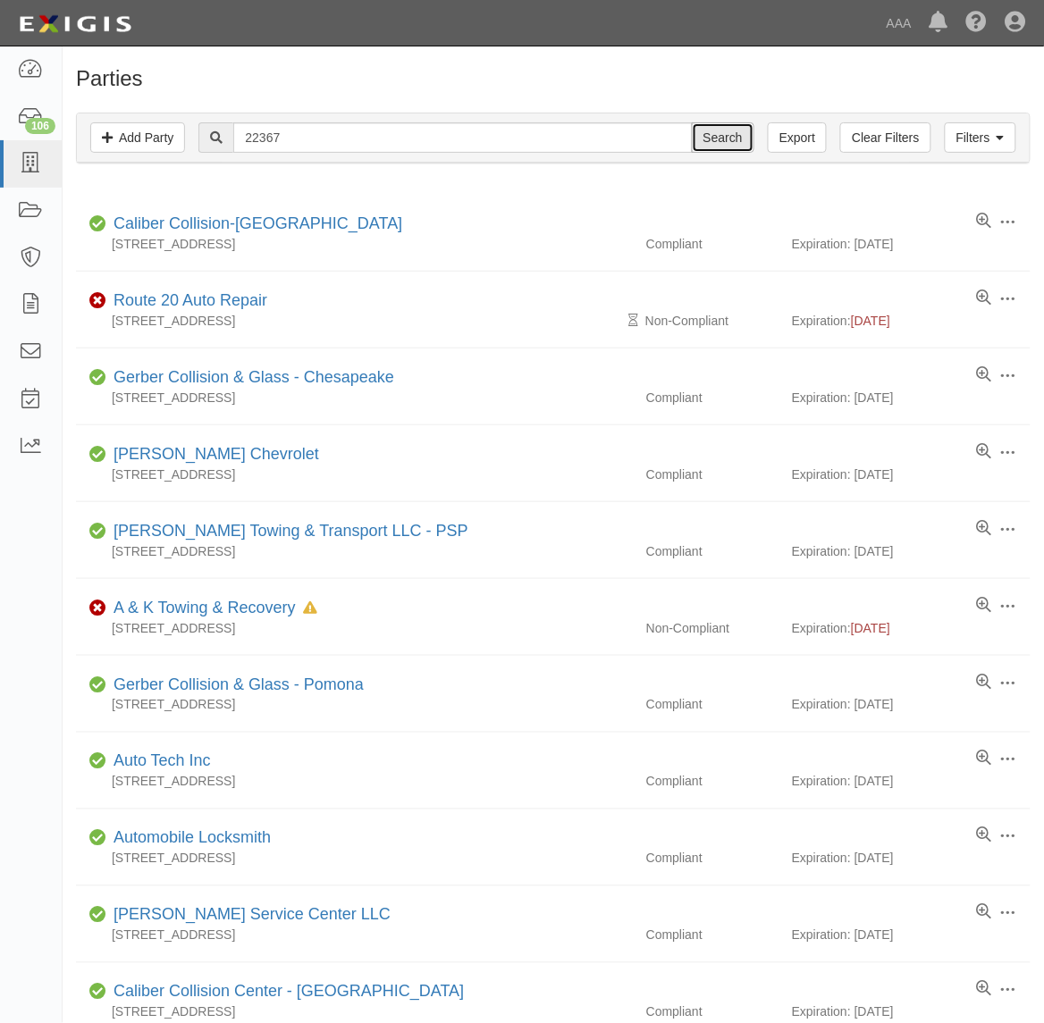 Image resolution: width=1044 pixels, height=1023 pixels. What do you see at coordinates (75, 24) in the screenshot?
I see `img: logo-5460c22ac91f19d4615b14bd174203de0afe785f0fc80cf4dbbc73dc1793850b.png` at bounding box center [75, 24].